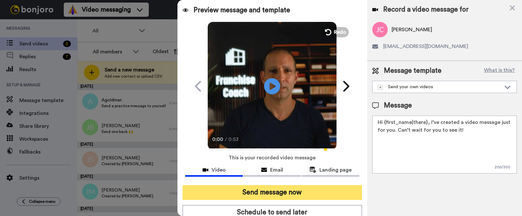 The image size is (522, 216). I want to click on img: demo-template.svg, so click(380, 87).